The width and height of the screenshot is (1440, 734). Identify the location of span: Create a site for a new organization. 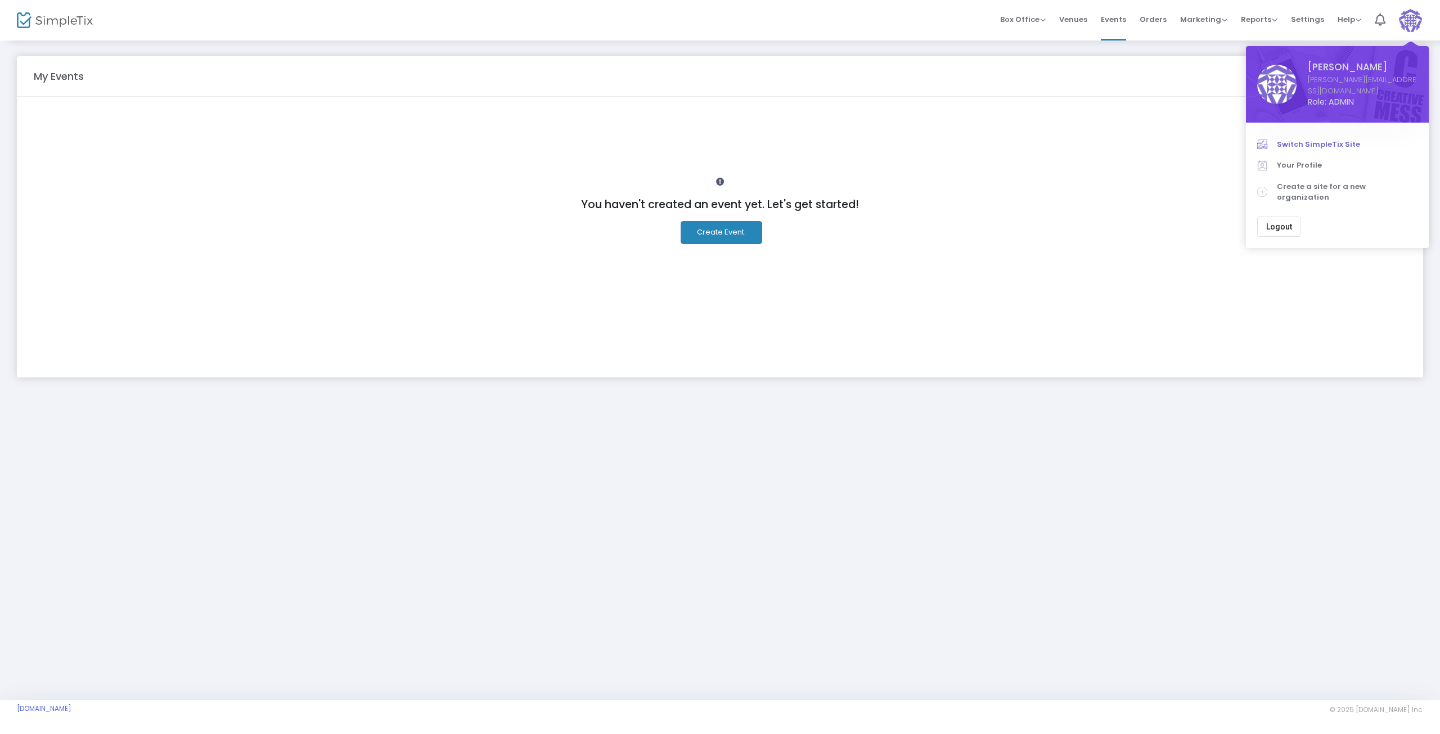
(1347, 192).